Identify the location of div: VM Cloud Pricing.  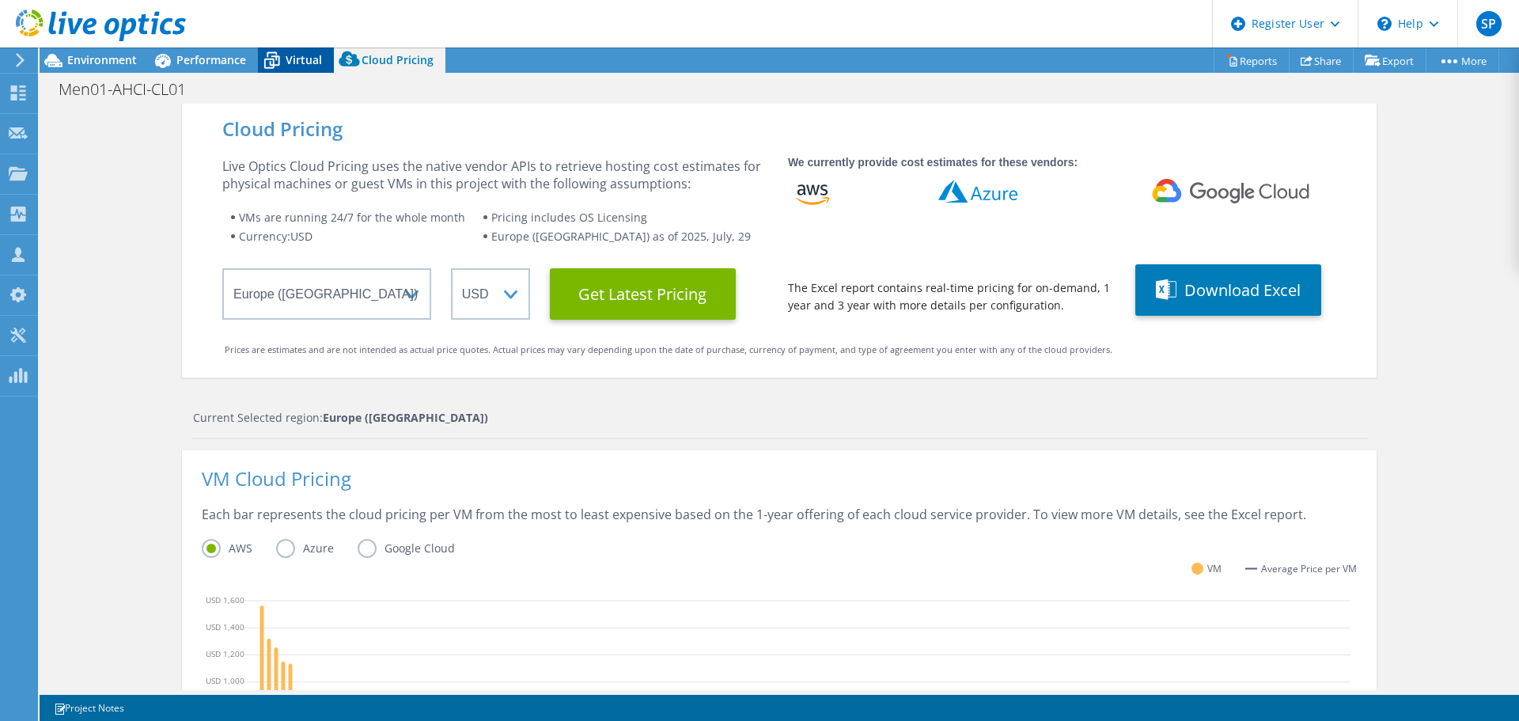
(779, 487).